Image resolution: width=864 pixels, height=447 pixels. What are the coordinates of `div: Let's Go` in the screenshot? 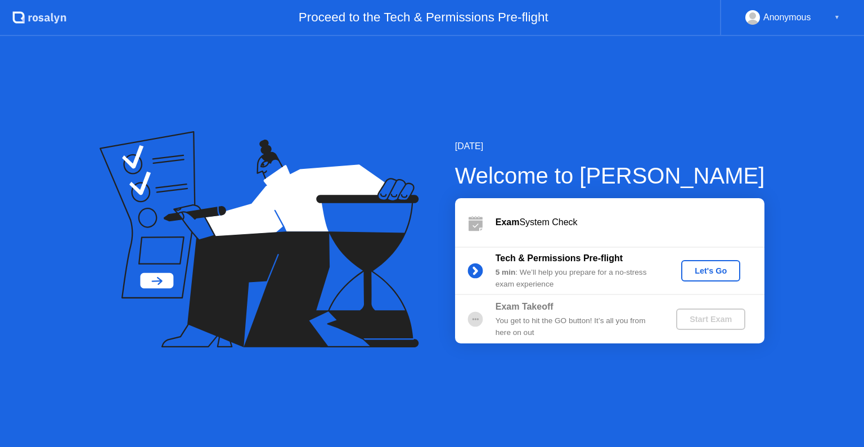 It's located at (711, 271).